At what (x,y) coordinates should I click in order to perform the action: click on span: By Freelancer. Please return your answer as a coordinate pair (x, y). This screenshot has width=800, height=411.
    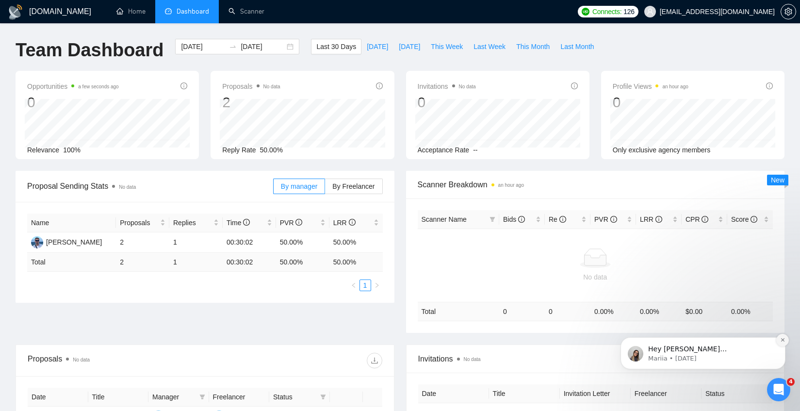
    Looking at the image, I should click on (353, 186).